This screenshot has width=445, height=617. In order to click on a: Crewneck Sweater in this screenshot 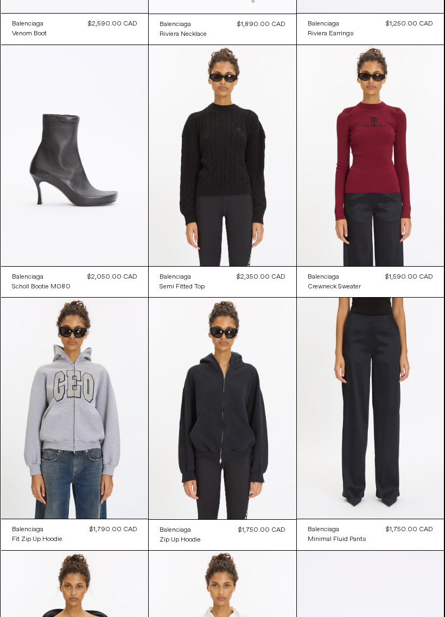, I will do `click(335, 287)`.